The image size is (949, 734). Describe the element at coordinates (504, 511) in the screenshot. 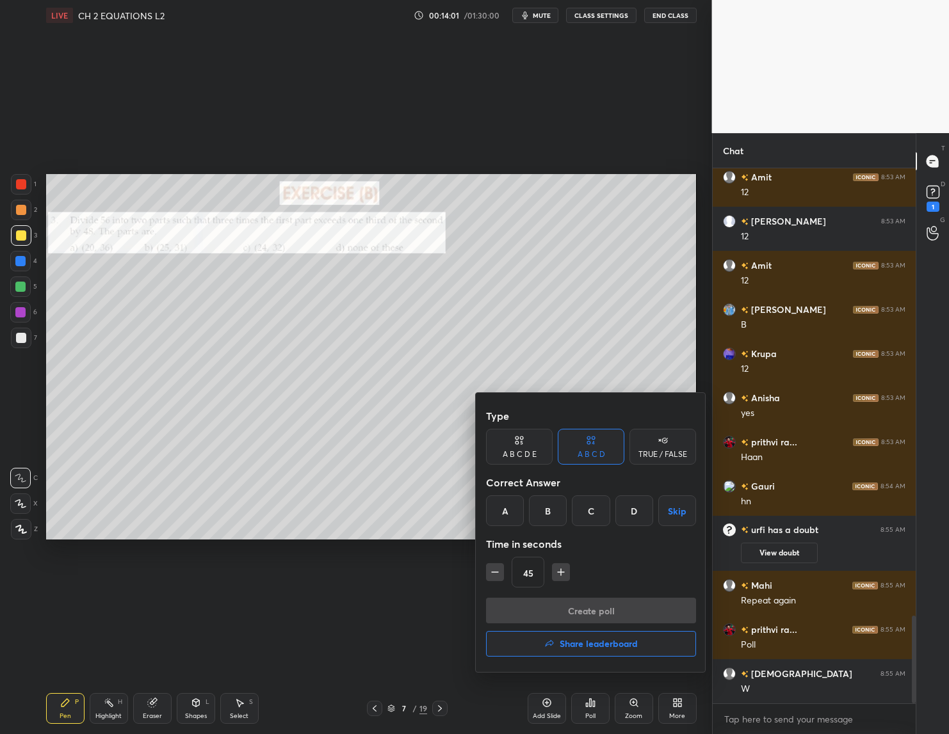

I see `div: A` at that location.